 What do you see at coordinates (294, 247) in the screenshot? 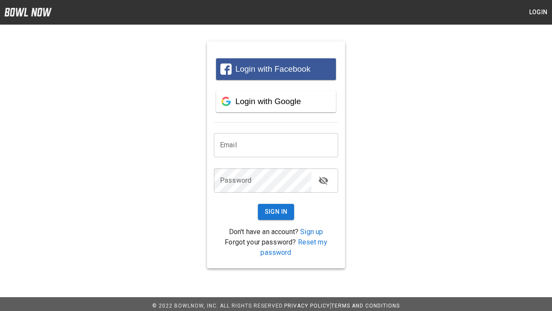
I see `a: Reset my password` at bounding box center [294, 247].